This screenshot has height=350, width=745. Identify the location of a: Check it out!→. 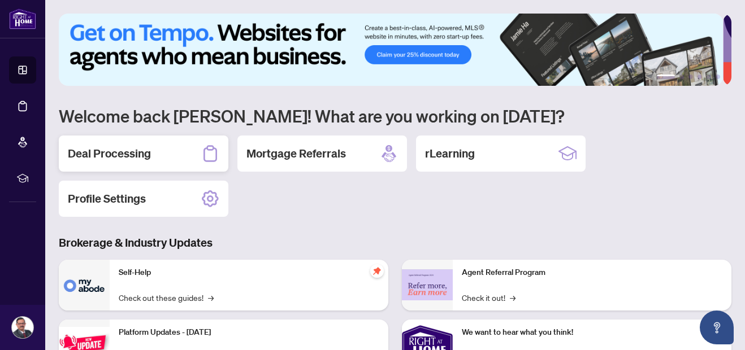
(488, 298).